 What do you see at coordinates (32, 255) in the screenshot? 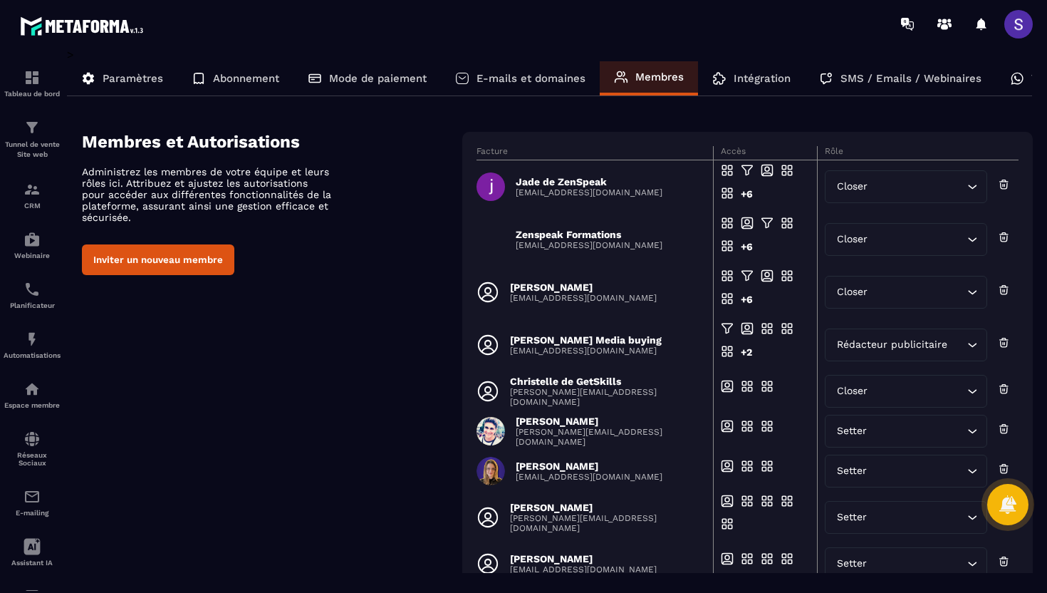
I see `p: Webinaire` at bounding box center [32, 255].